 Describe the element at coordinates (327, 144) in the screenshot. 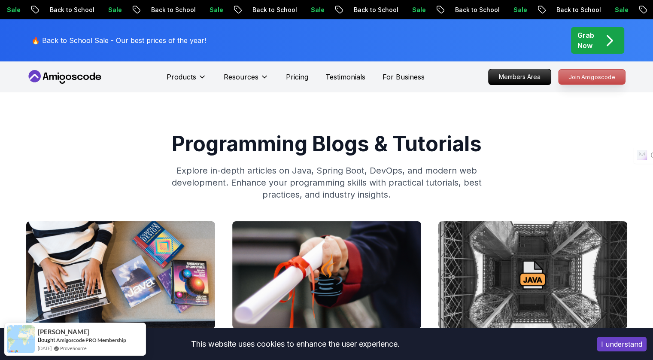

I see `h1: Programming Blogs & Tutorials` at that location.